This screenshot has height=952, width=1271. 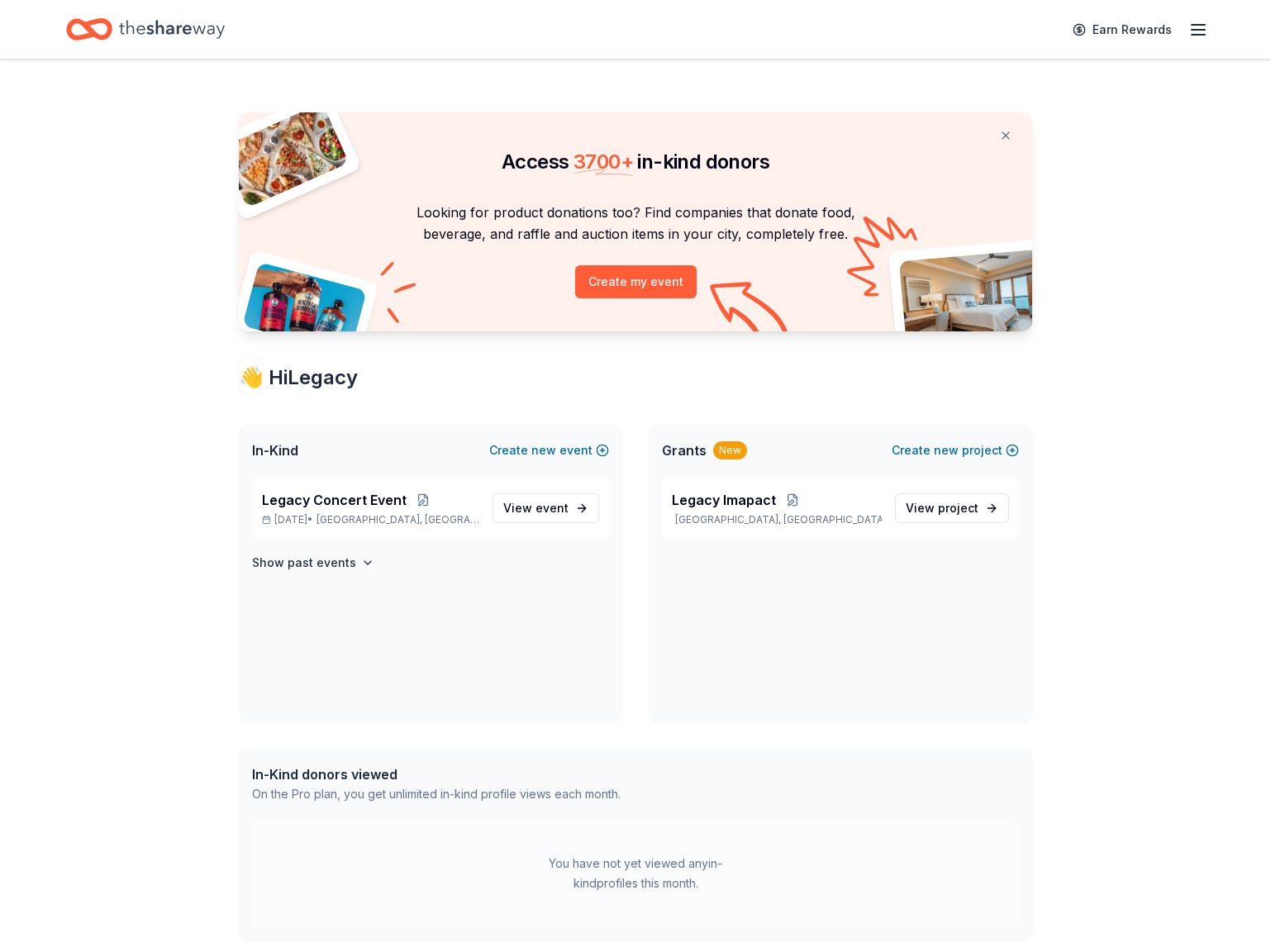 I want to click on span: Legacy Concert Event, so click(x=334, y=500).